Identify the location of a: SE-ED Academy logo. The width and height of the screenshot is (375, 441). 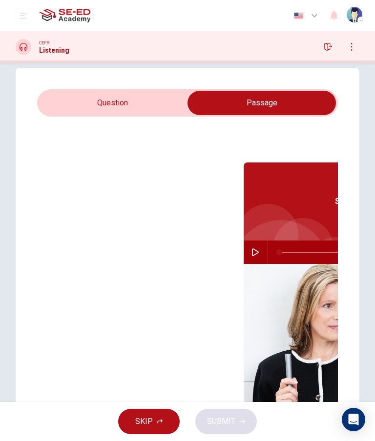
(64, 16).